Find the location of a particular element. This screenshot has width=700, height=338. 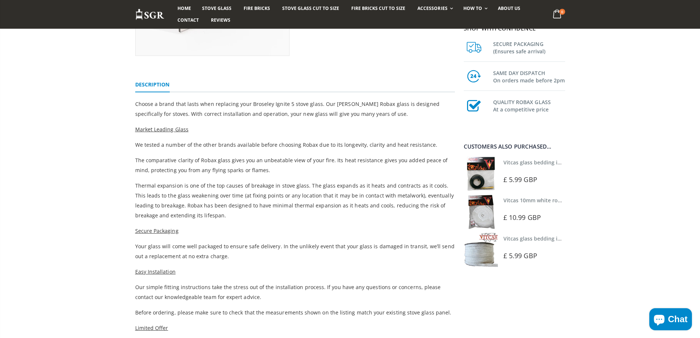

a: Fire Bricks is located at coordinates (257, 8).